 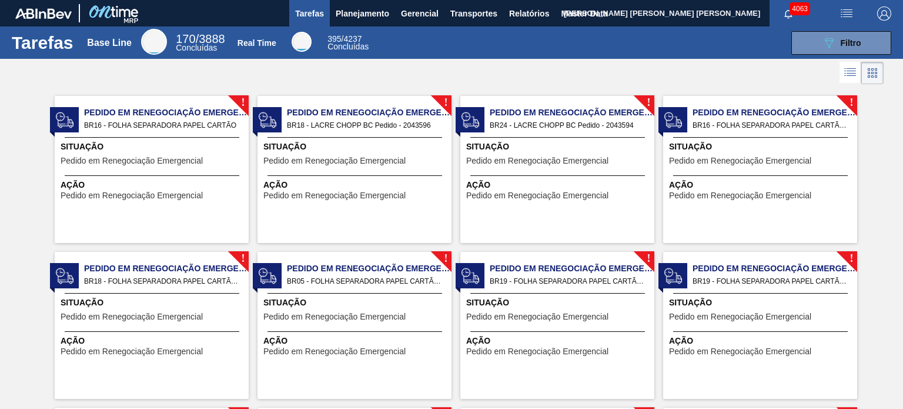 What do you see at coordinates (162, 281) in the screenshot?
I see `span: BR18 - FOLHA SEPARADORA PAPEL CARTÃO Pedido - 2038667` at bounding box center [162, 281].